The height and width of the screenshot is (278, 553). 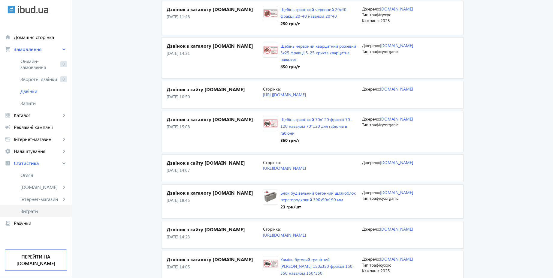 I want to click on mat-icon: analytics, so click(x=8, y=163).